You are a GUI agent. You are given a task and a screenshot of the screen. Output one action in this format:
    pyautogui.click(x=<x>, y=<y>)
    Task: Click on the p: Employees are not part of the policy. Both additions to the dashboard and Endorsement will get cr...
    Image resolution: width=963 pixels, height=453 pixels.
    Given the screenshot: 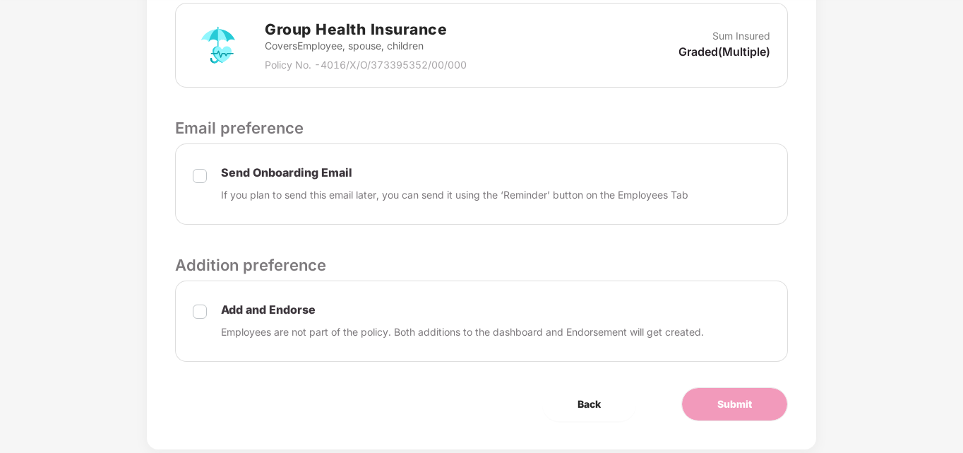 What is the action you would take?
    pyautogui.click(x=463, y=332)
    